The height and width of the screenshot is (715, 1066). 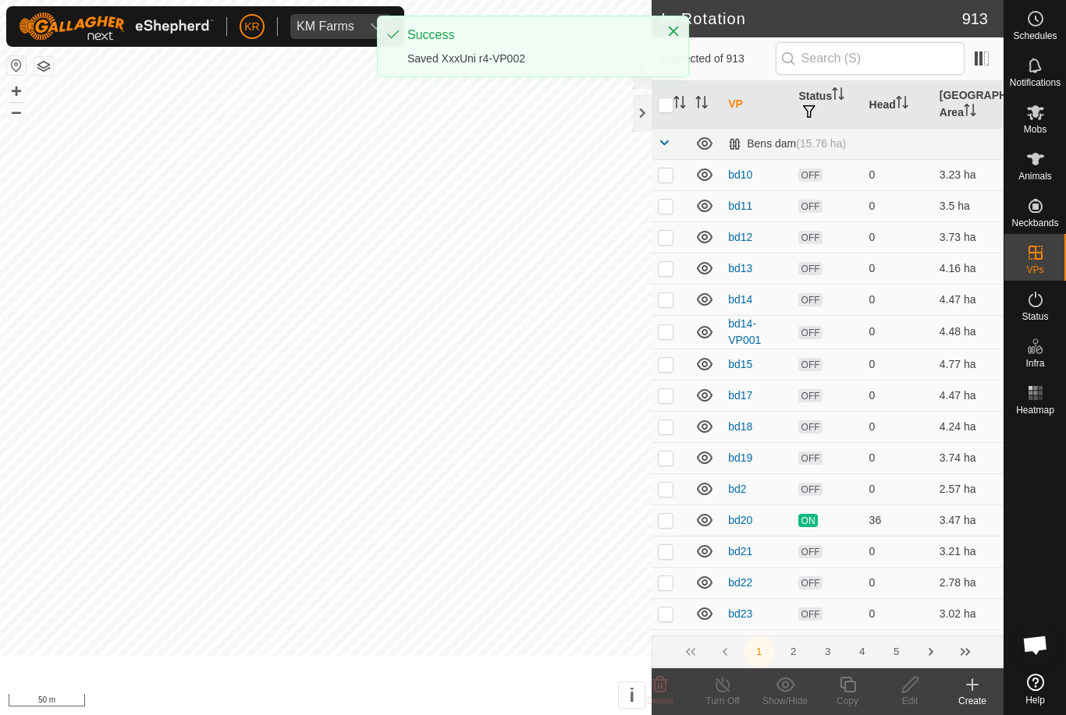 What do you see at coordinates (847, 701) in the screenshot?
I see `div: Copy` at bounding box center [847, 701].